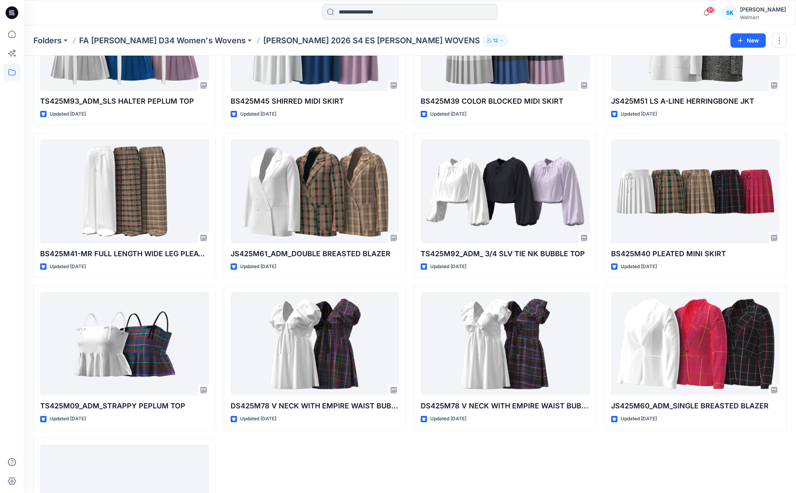 The width and height of the screenshot is (796, 493). What do you see at coordinates (47, 41) in the screenshot?
I see `p: Folders` at bounding box center [47, 41].